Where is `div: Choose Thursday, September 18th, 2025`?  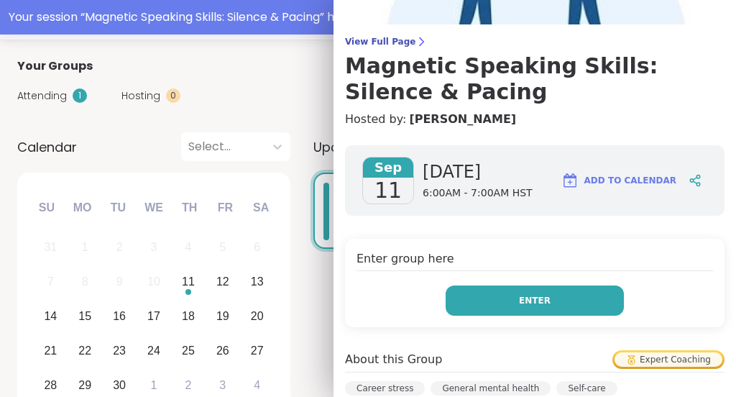 div: Choose Thursday, September 18th, 2025 is located at coordinates (188, 316).